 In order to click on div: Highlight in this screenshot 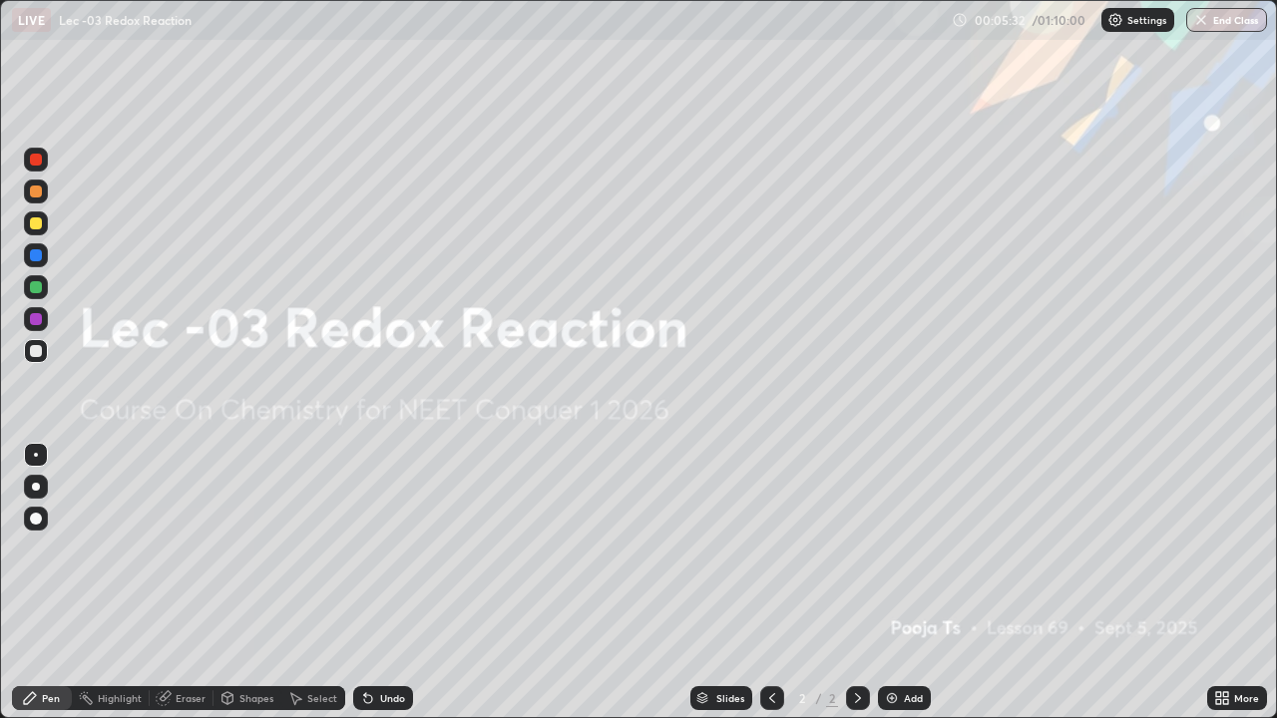, I will do `click(120, 698)`.